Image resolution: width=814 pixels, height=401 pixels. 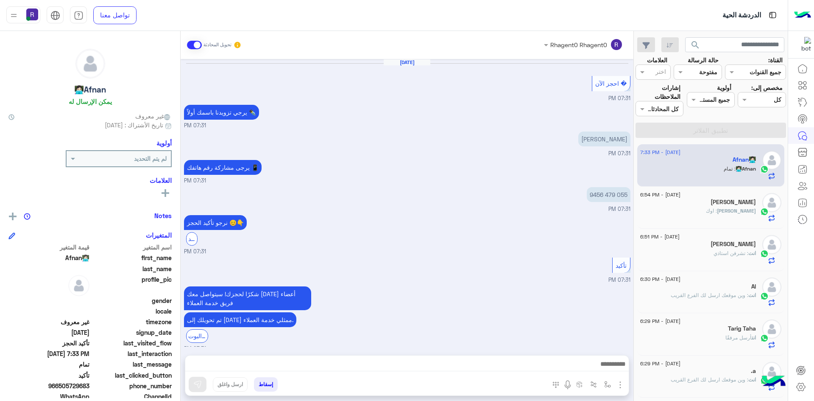 What do you see at coordinates (776, 60) in the screenshot?
I see `label: القناة:` at bounding box center [776, 60].